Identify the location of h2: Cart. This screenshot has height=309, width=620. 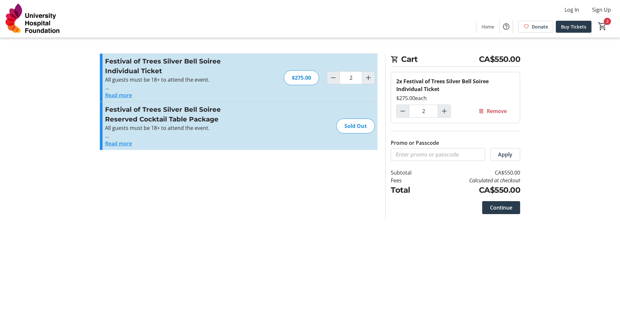
(455, 60).